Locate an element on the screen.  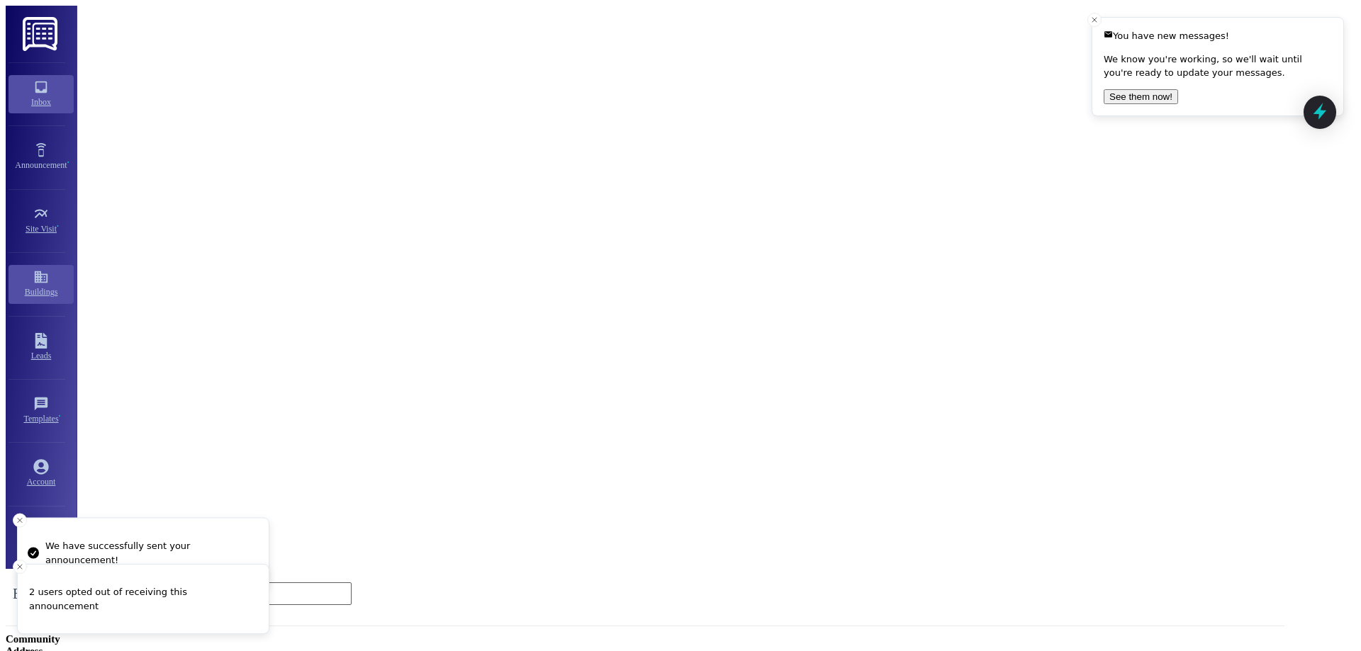
p: 2 users opted out of receiving this announcement is located at coordinates (143, 599).